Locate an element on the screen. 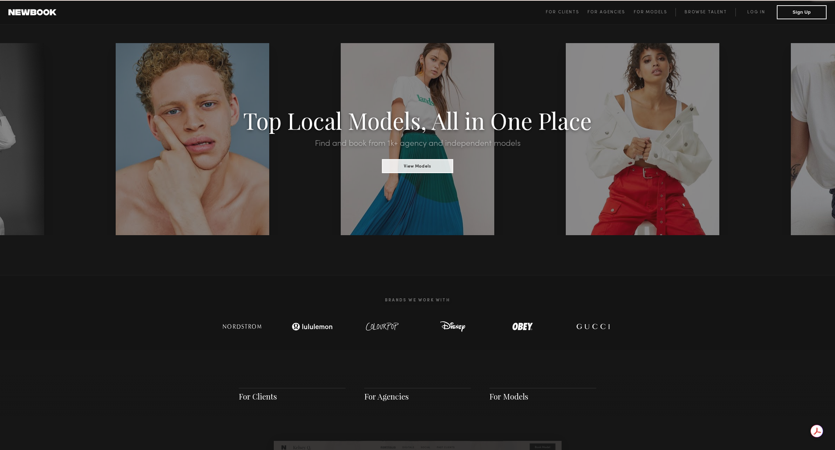  button: View Models is located at coordinates (418, 166).